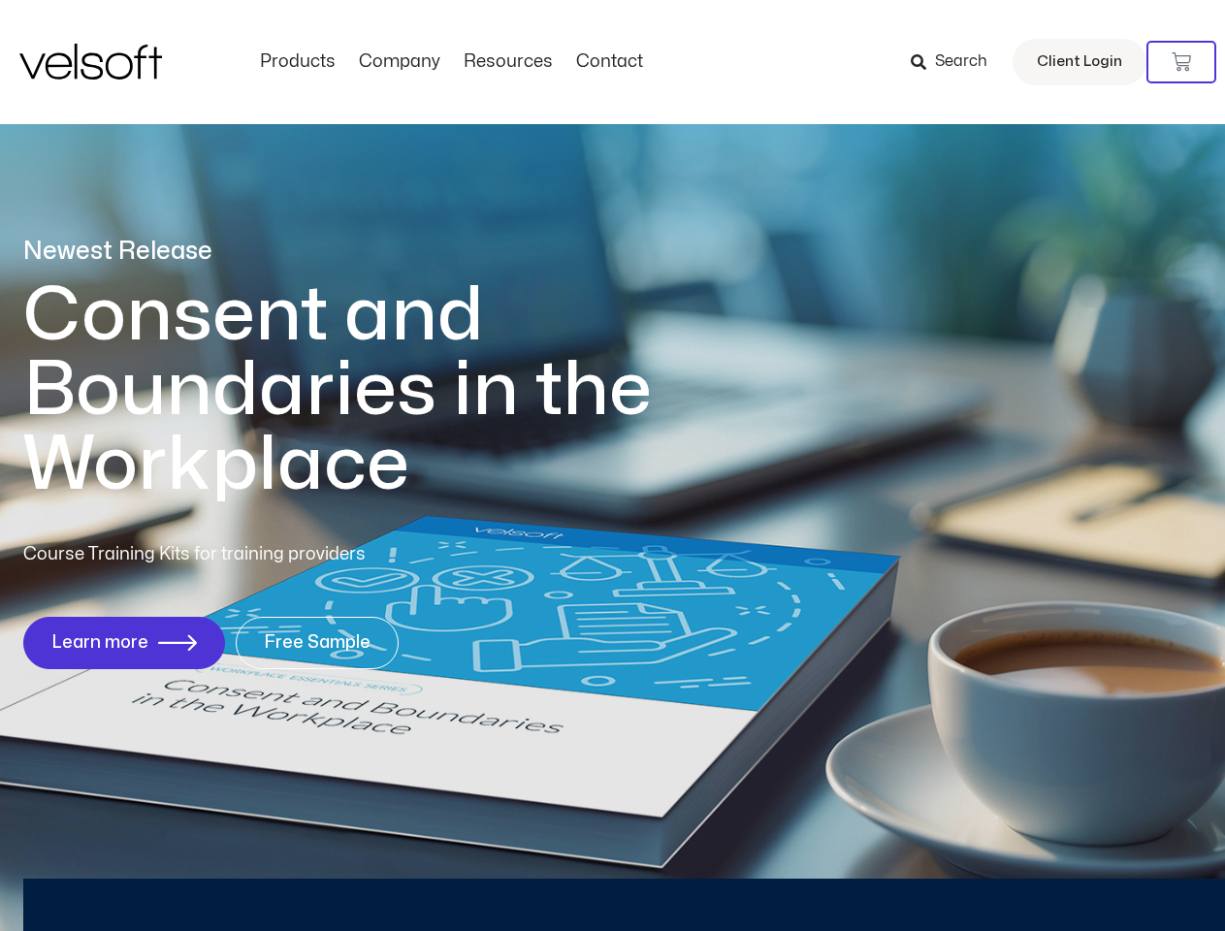  What do you see at coordinates (609, 62) in the screenshot?
I see `a: ContactMenu Toggle` at bounding box center [609, 62].